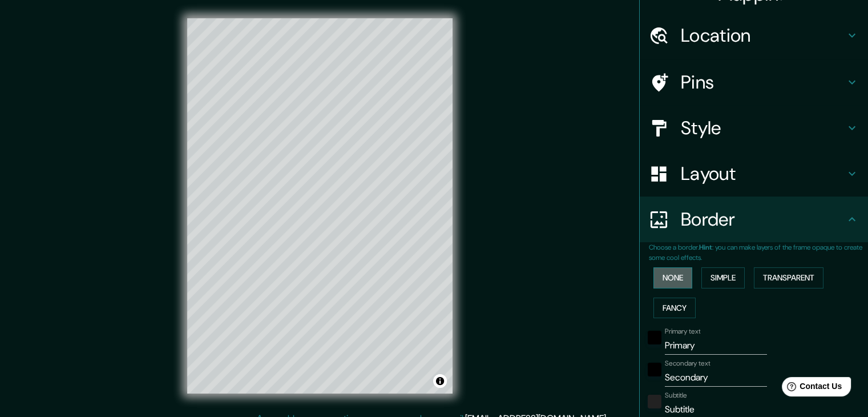 This screenshot has height=417, width=868. I want to click on div: Border, so click(754, 219).